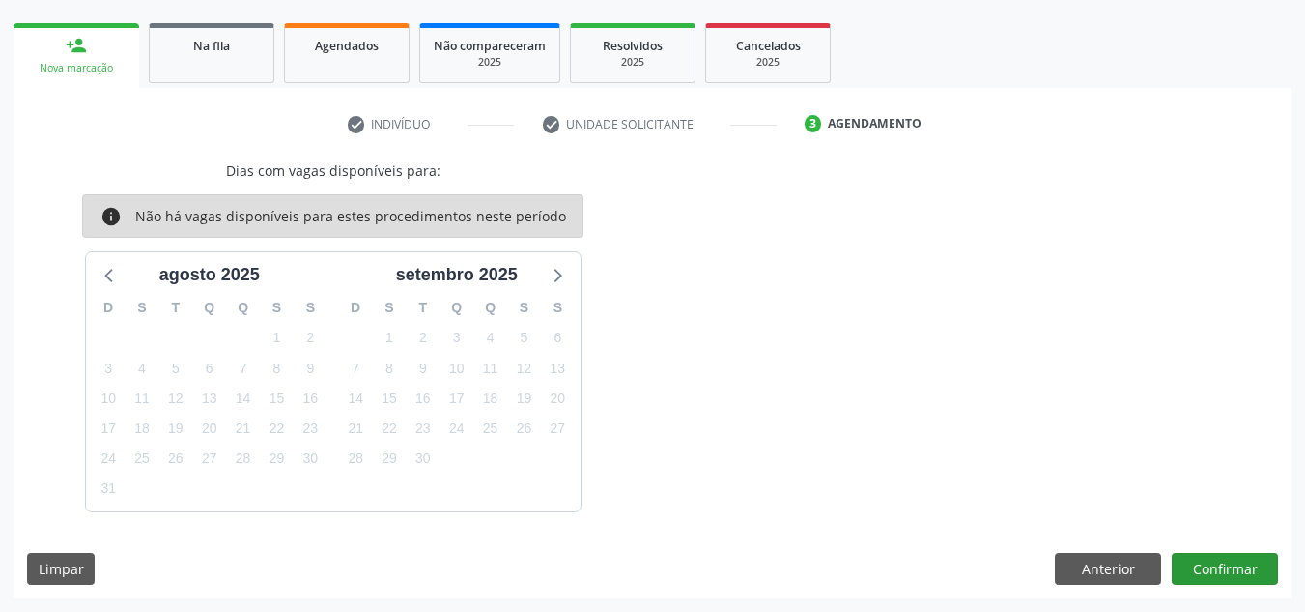  Describe the element at coordinates (142, 429) in the screenshot. I see `span: segunda-feira, 18 de agosto de 2025` at that location.